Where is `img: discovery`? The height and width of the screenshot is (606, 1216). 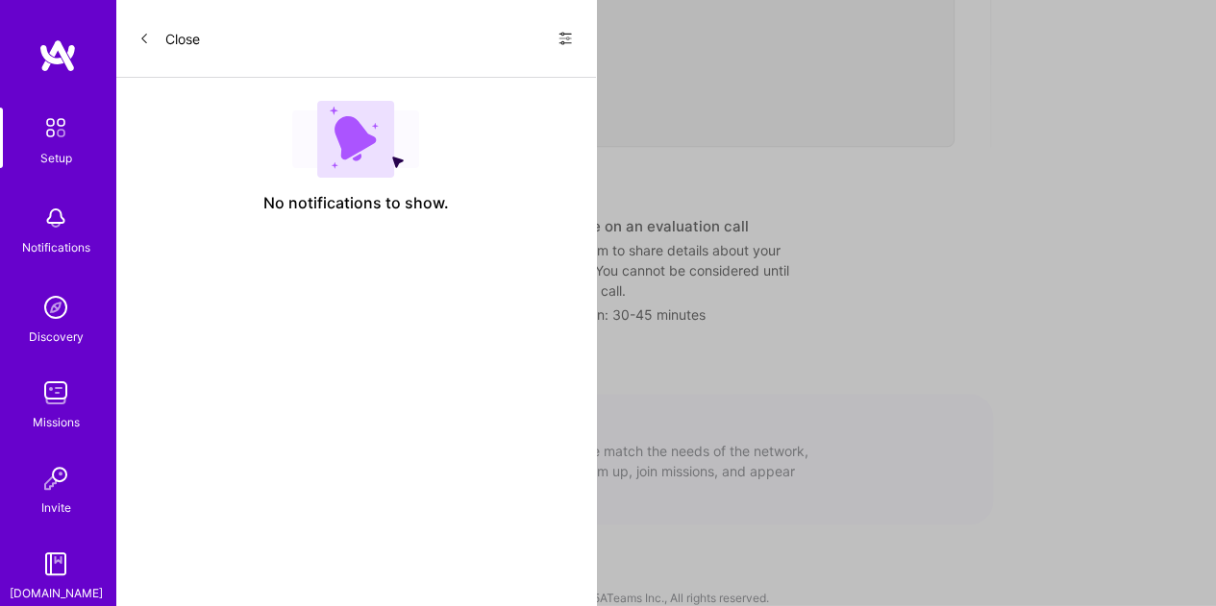 img: discovery is located at coordinates (56, 307).